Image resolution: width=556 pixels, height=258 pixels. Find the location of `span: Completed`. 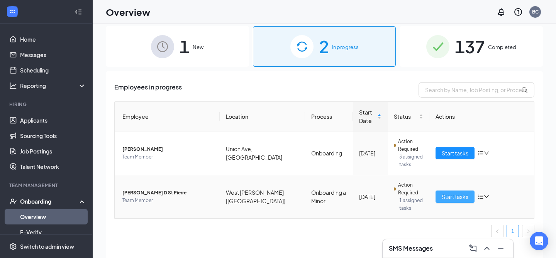

span: Completed is located at coordinates (502, 47).